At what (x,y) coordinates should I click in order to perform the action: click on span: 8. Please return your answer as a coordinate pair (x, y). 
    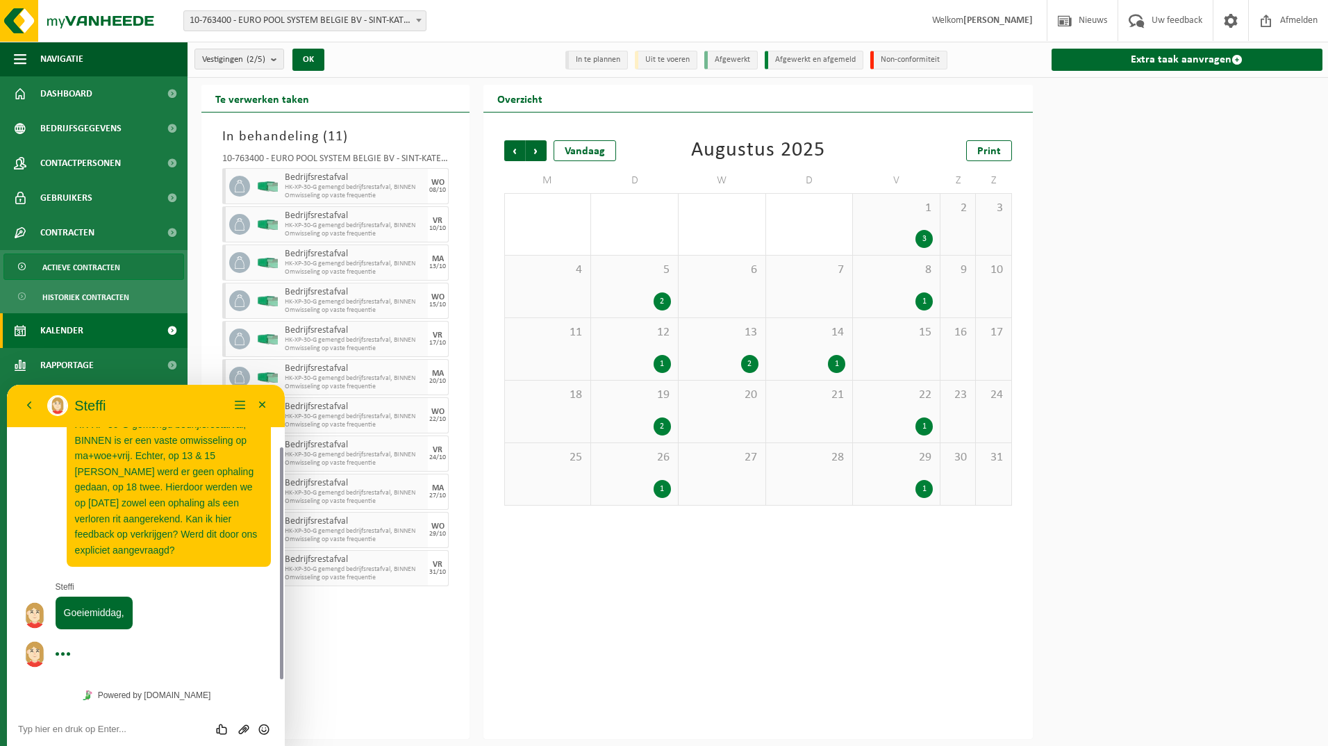
    Looking at the image, I should click on (896, 270).